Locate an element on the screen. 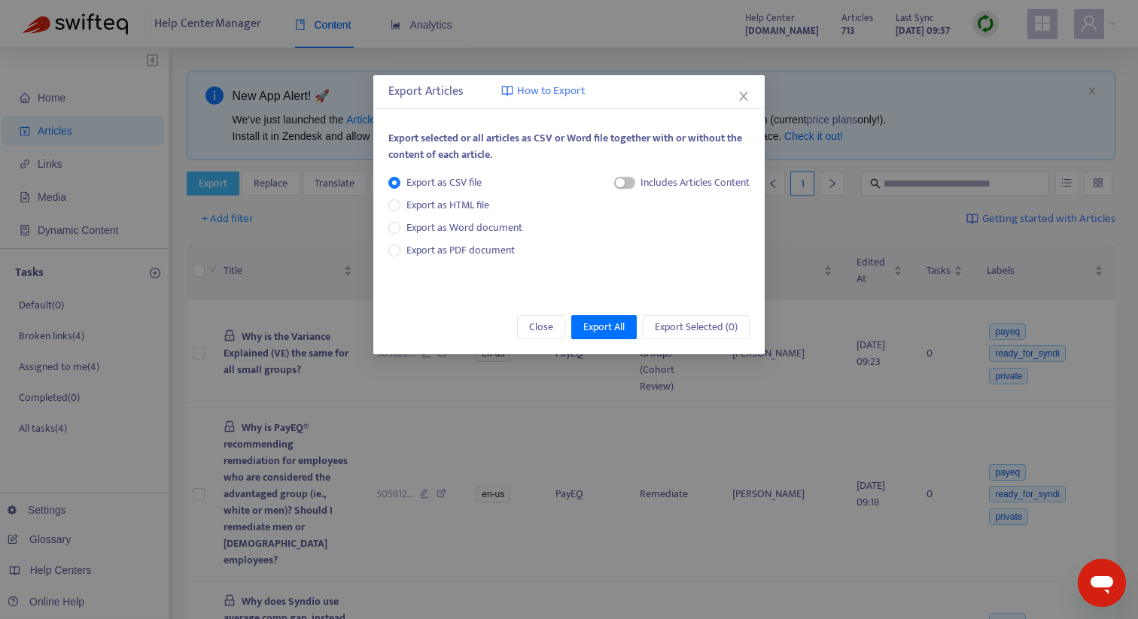 The height and width of the screenshot is (619, 1138). div: Includes Articles Content is located at coordinates (695, 183).